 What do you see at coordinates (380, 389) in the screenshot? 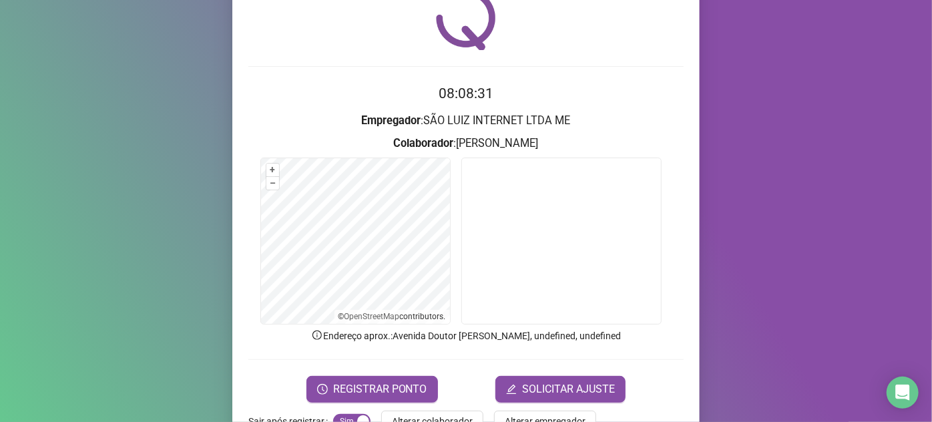
I see `span: REGISTRAR PONTO` at bounding box center [380, 389].